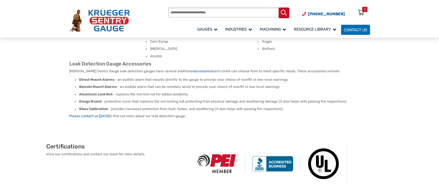  What do you see at coordinates (274, 29) in the screenshot?
I see `a: Machining` at bounding box center [274, 29].